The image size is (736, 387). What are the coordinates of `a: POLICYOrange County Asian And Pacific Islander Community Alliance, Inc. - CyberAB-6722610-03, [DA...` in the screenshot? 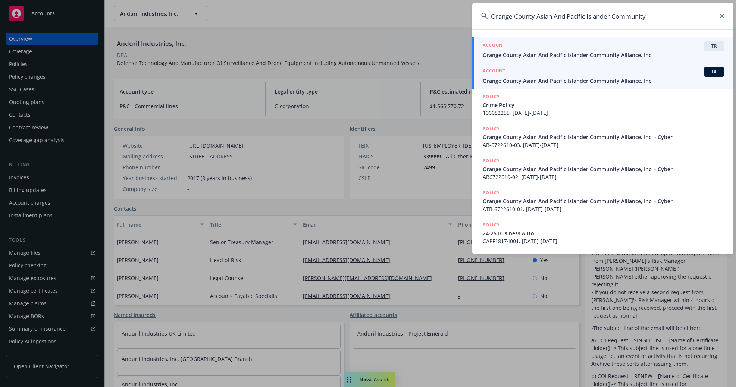 It's located at (603, 137).